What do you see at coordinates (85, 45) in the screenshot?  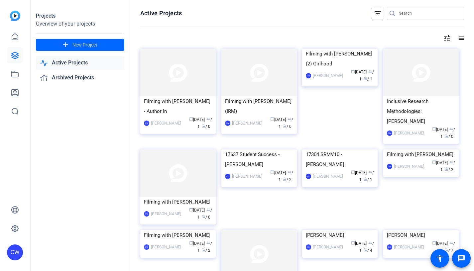 I see `span: New Project` at bounding box center [85, 45].